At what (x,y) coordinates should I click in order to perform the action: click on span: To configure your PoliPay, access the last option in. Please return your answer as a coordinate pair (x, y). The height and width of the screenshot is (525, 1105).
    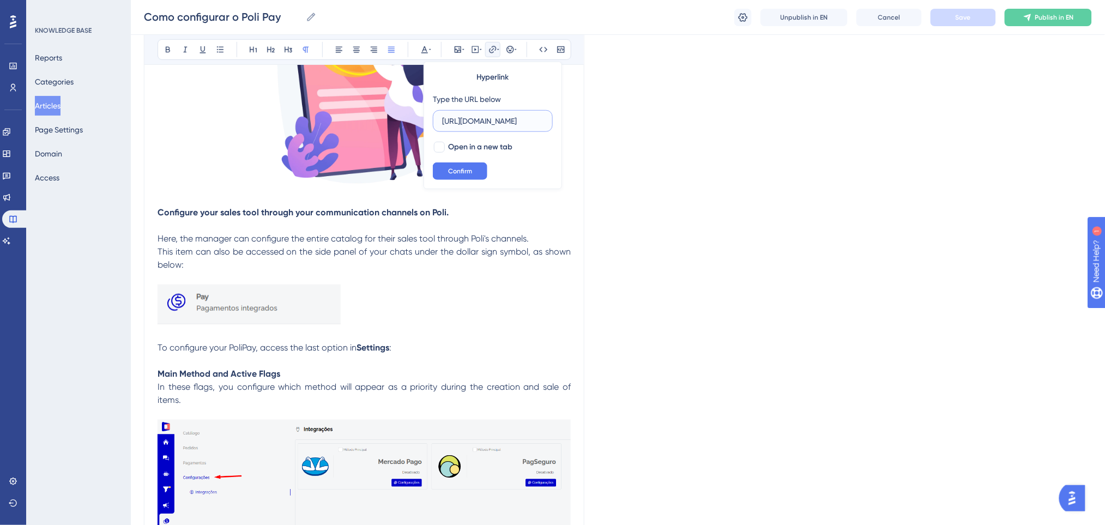
    Looking at the image, I should click on (257, 347).